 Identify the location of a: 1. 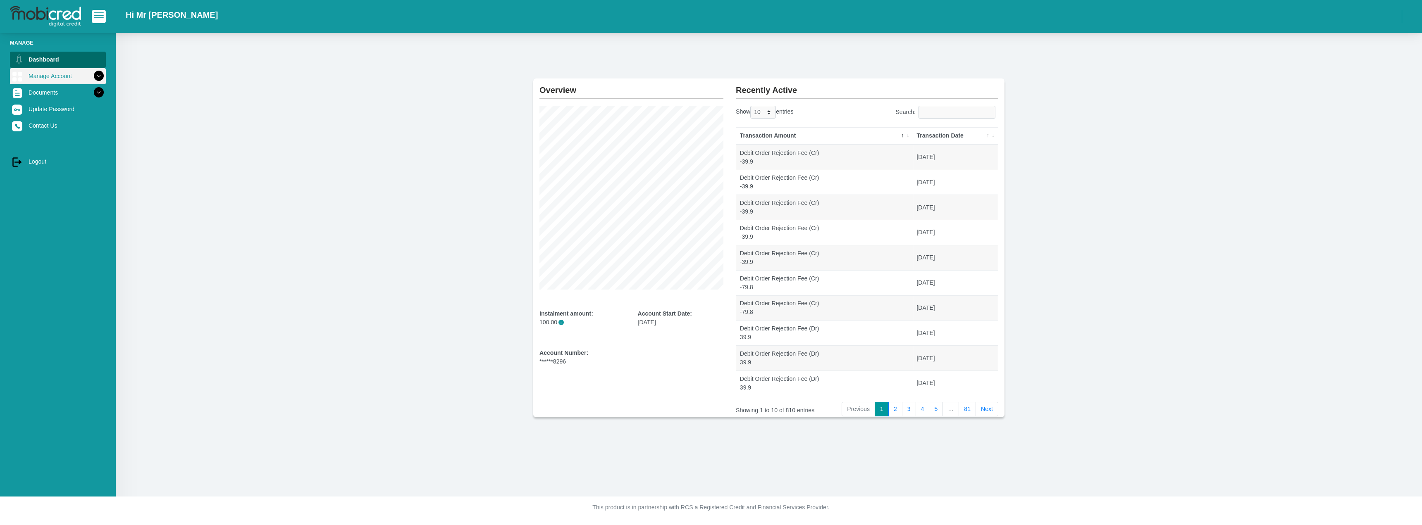
(882, 410).